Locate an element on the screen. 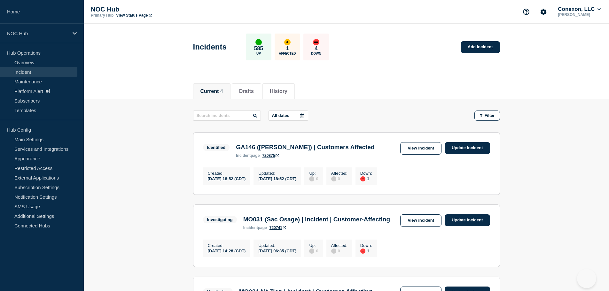 This screenshot has width=609, height=291. p: 585 is located at coordinates (259, 49).